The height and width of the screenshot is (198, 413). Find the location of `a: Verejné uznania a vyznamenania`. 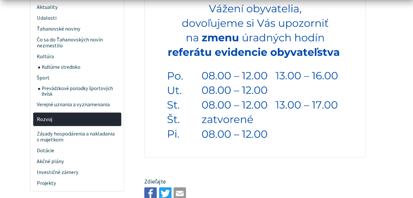

a: Verejné uznania a vyznamenania is located at coordinates (77, 105).